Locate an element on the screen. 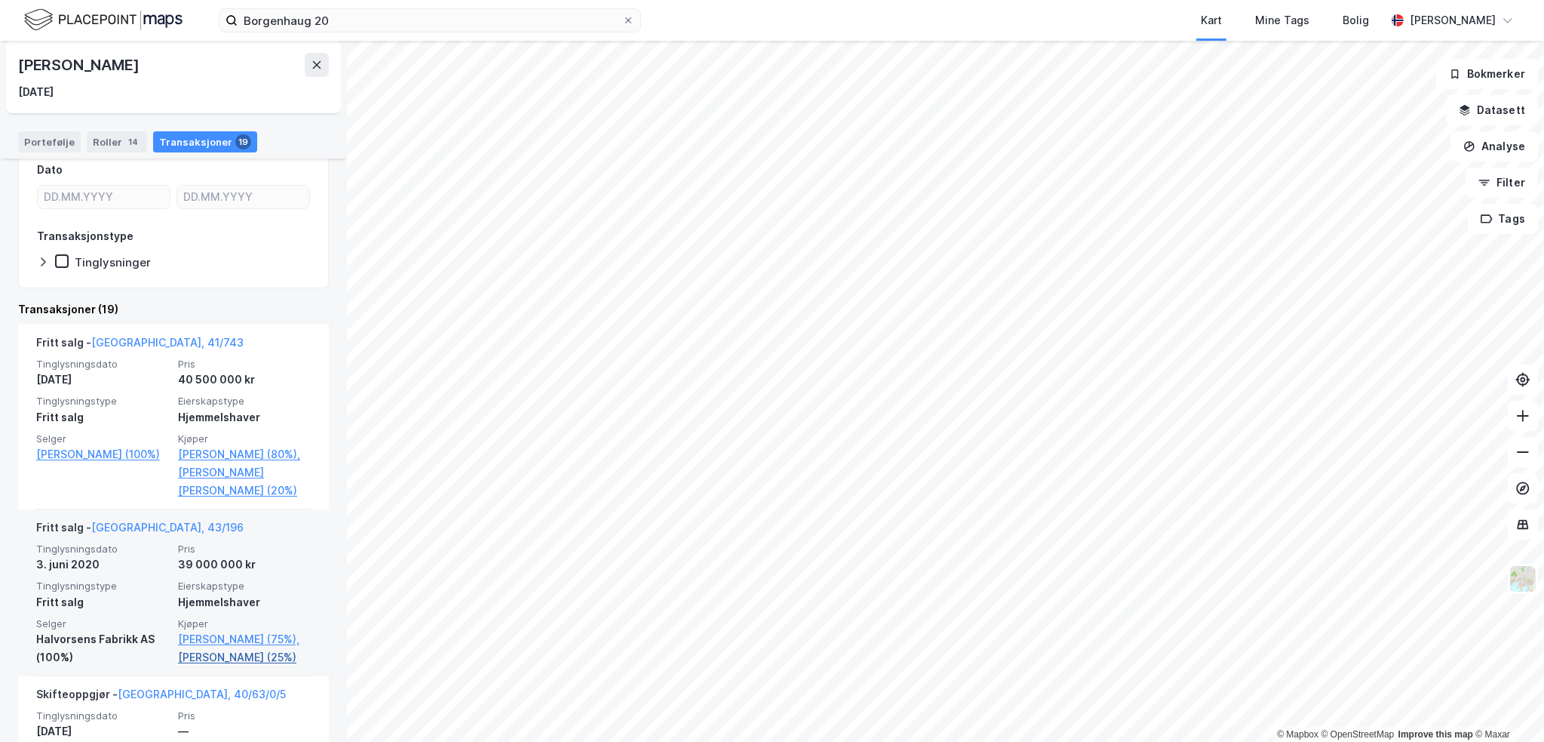  div: Kontrollprogram for chat is located at coordinates (1506, 705).